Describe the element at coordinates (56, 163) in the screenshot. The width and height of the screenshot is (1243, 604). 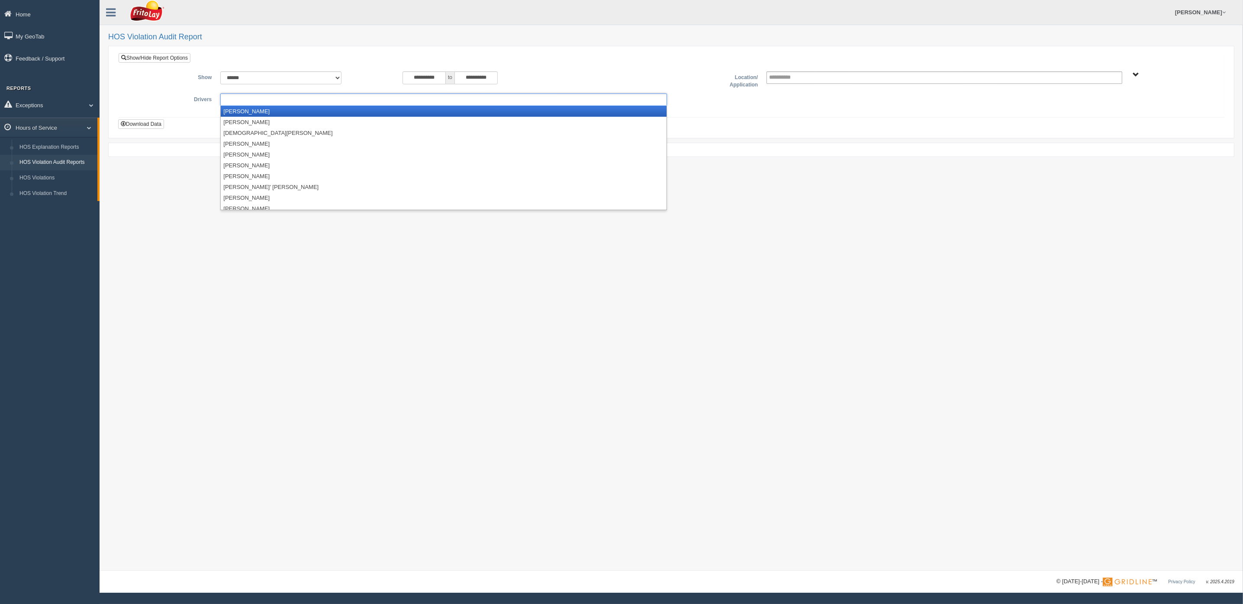
I see `a: HOS Violation Audit Reports` at that location.